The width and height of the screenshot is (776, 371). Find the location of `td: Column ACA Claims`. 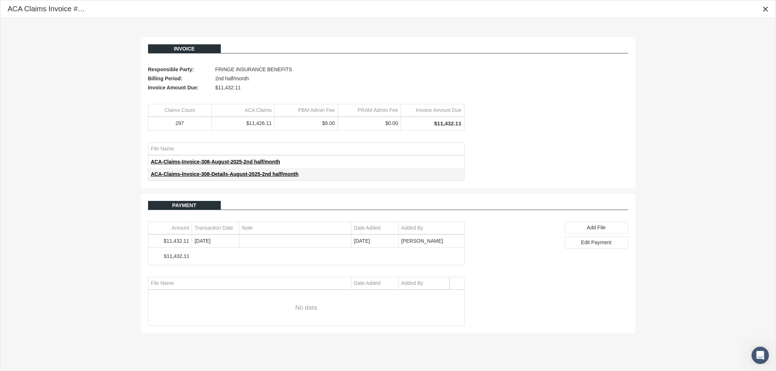

td: Column ACA Claims is located at coordinates (243, 111).